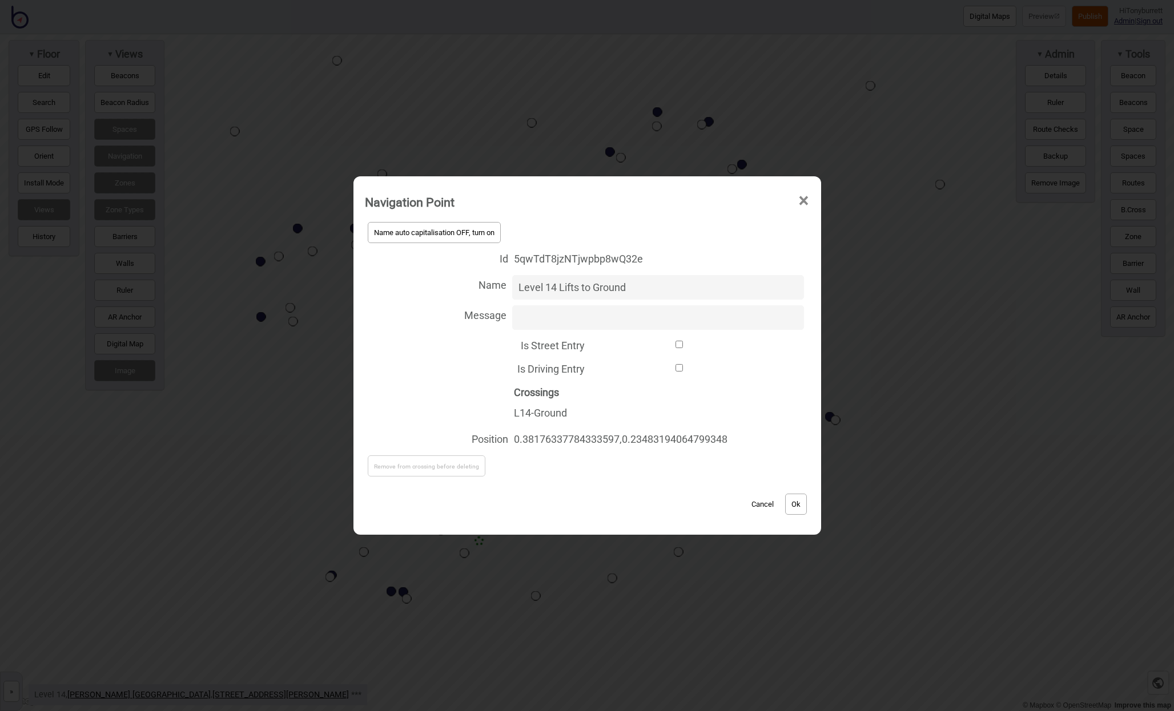 This screenshot has width=1174, height=711. I want to click on span: 0.38176337784333597 , 0.23483194064799348, so click(659, 440).